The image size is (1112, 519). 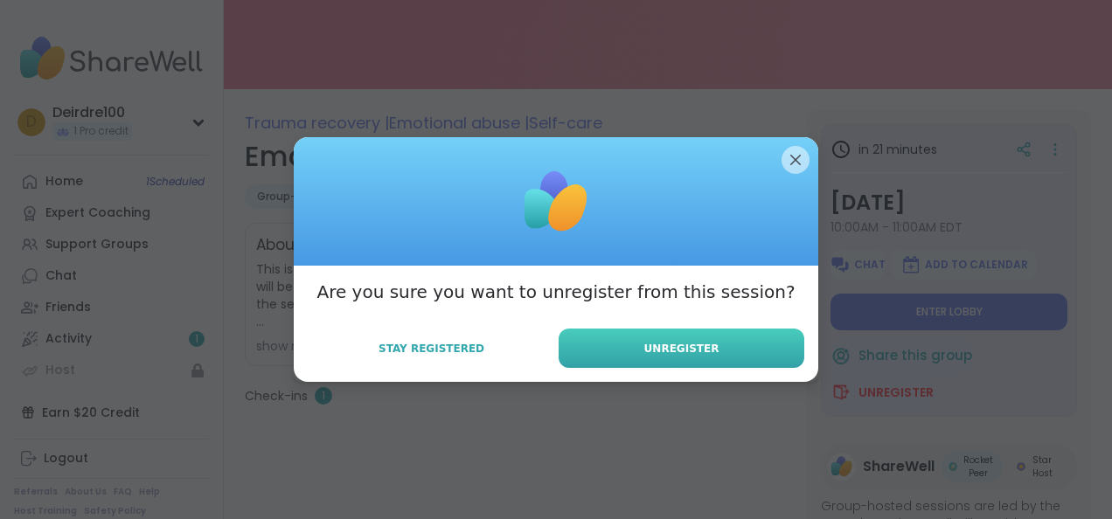 What do you see at coordinates (431, 349) in the screenshot?
I see `span: Stay Registered` at bounding box center [431, 349].